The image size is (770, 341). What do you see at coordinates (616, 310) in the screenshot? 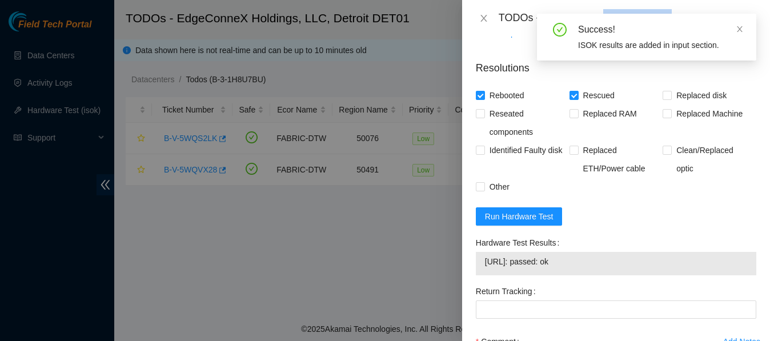
I see `input: Return Tracking` at bounding box center [616, 310].